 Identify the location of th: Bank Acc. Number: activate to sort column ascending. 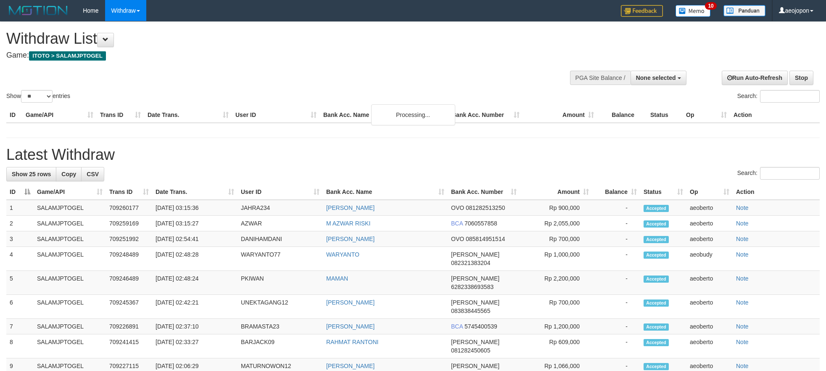
(484, 192).